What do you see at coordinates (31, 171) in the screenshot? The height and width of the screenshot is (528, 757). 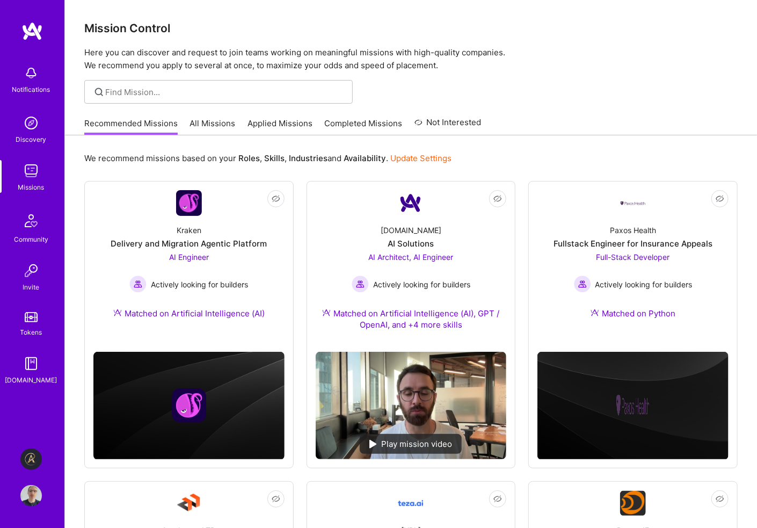 I see `img: teamwork` at bounding box center [31, 171].